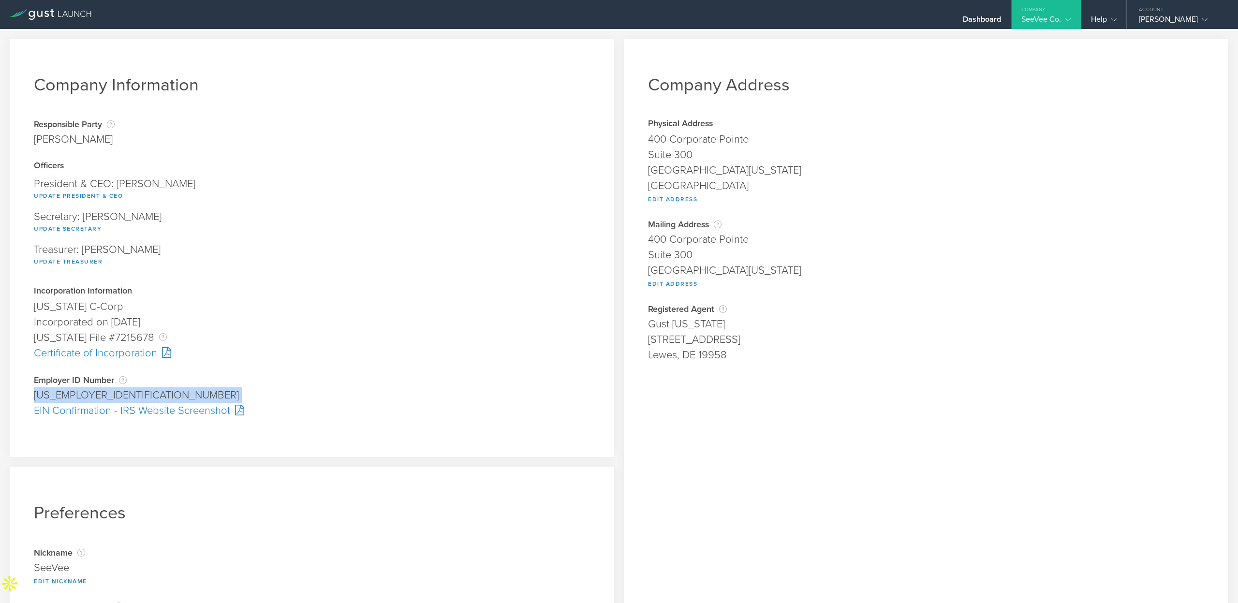 This screenshot has height=603, width=1238. Describe the element at coordinates (926, 124) in the screenshot. I see `div: Physical Address` at that location.